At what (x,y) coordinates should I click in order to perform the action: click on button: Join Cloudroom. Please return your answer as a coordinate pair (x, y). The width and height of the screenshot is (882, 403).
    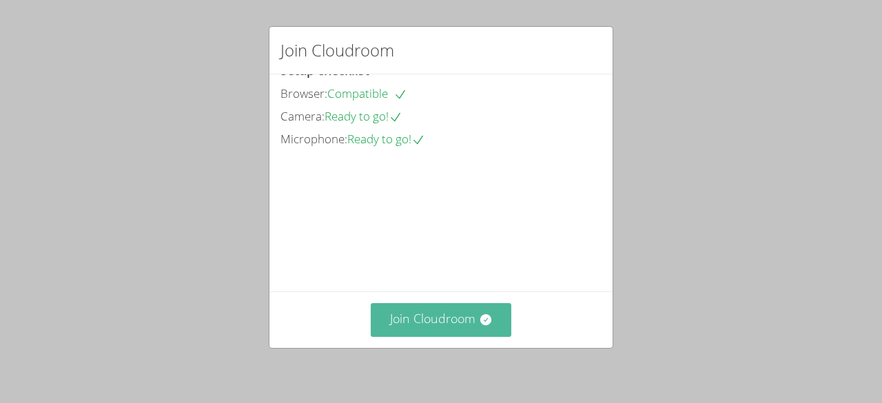
    Looking at the image, I should click on (441, 320).